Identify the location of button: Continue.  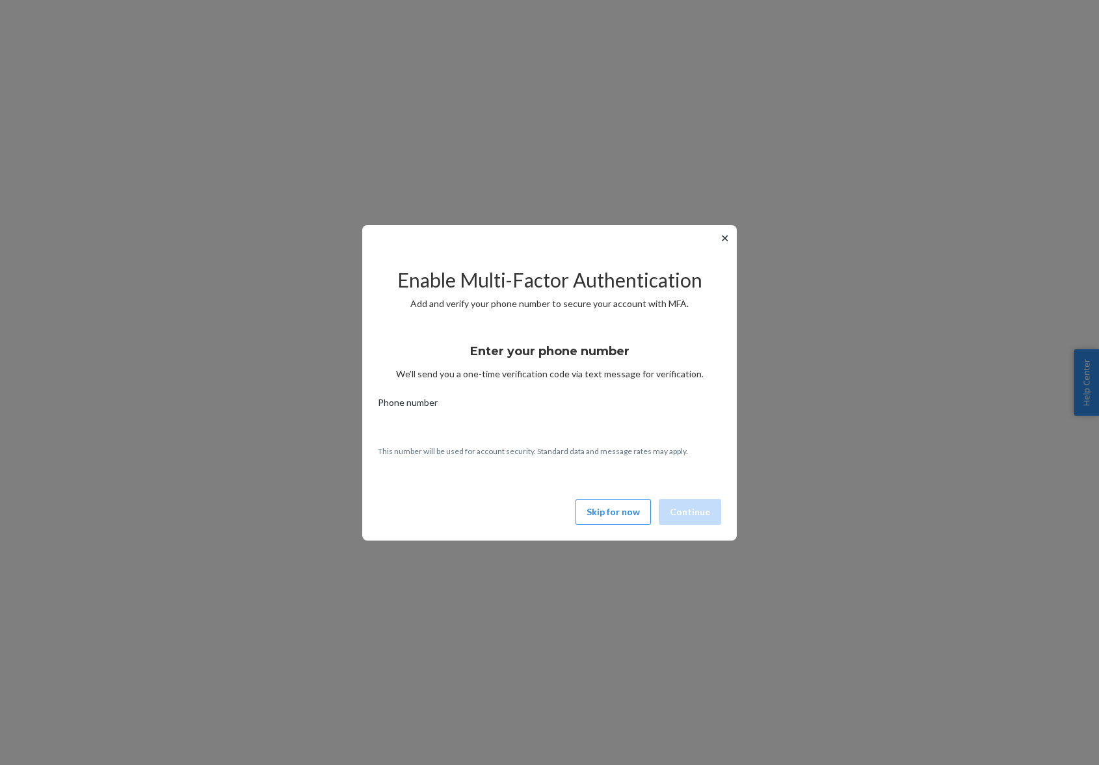
(690, 512).